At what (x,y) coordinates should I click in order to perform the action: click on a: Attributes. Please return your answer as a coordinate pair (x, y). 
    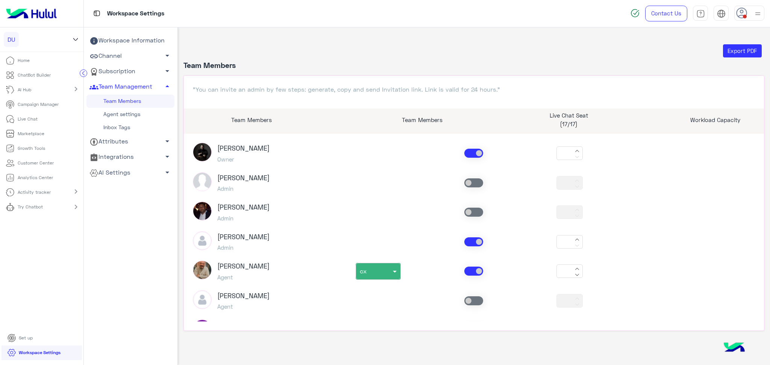
    Looking at the image, I should click on (130, 142).